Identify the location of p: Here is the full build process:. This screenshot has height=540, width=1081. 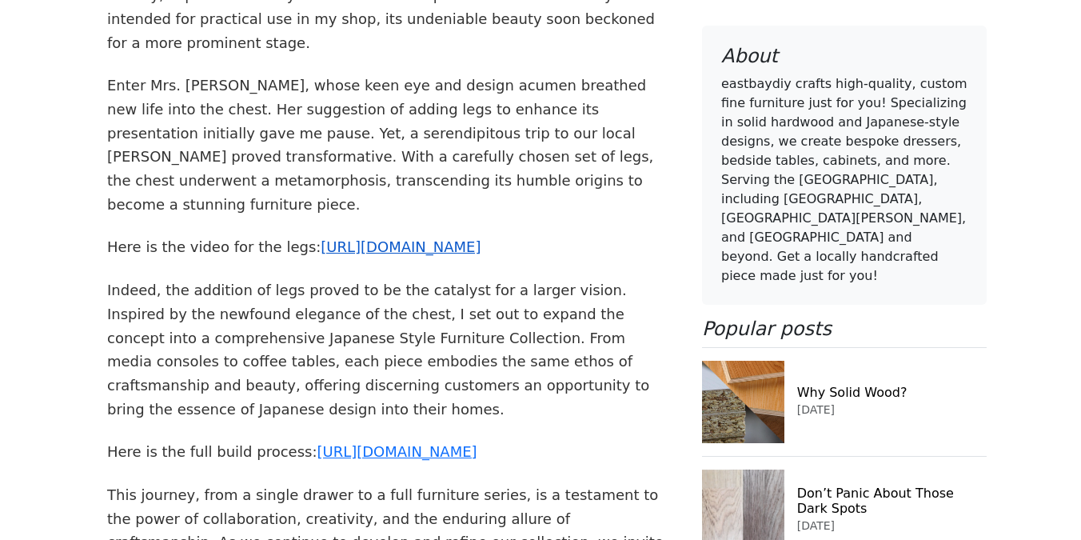
(389, 452).